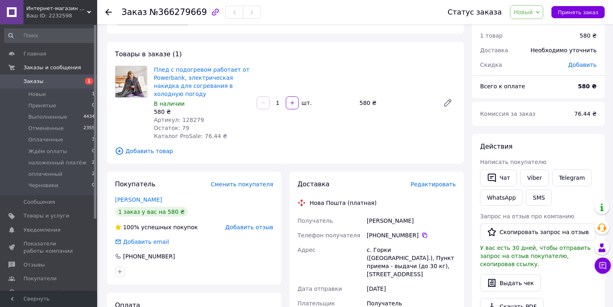 The height and width of the screenshot is (307, 613). What do you see at coordinates (34, 265) in the screenshot?
I see `span: Отзывы` at bounding box center [34, 265].